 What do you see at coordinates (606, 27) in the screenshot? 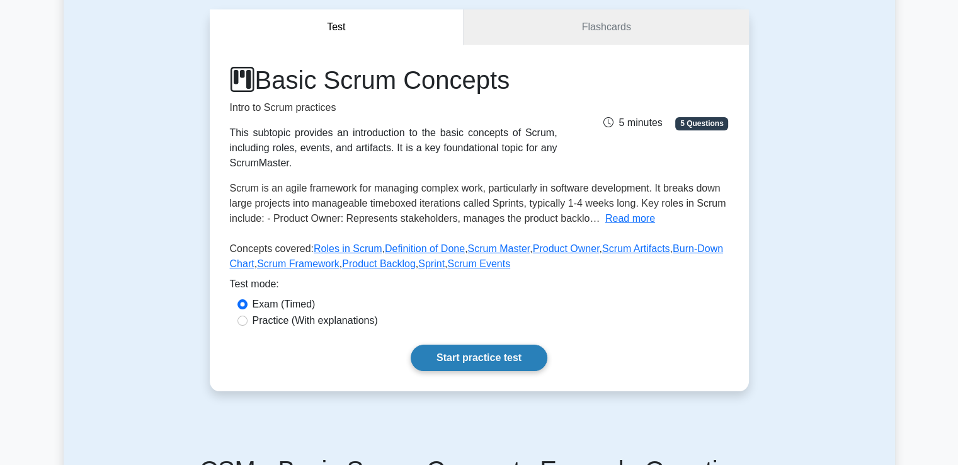
I see `a: Flashcards` at bounding box center [606, 27].